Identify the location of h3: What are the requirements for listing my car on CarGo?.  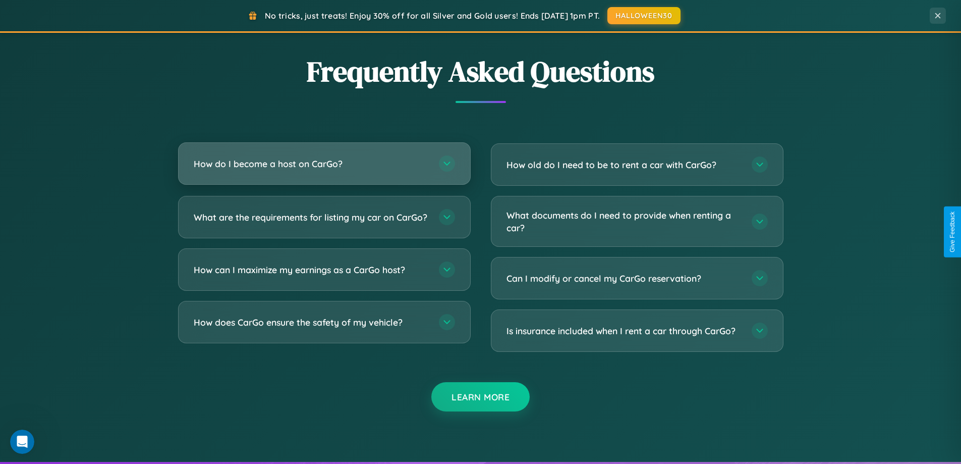
(311, 217).